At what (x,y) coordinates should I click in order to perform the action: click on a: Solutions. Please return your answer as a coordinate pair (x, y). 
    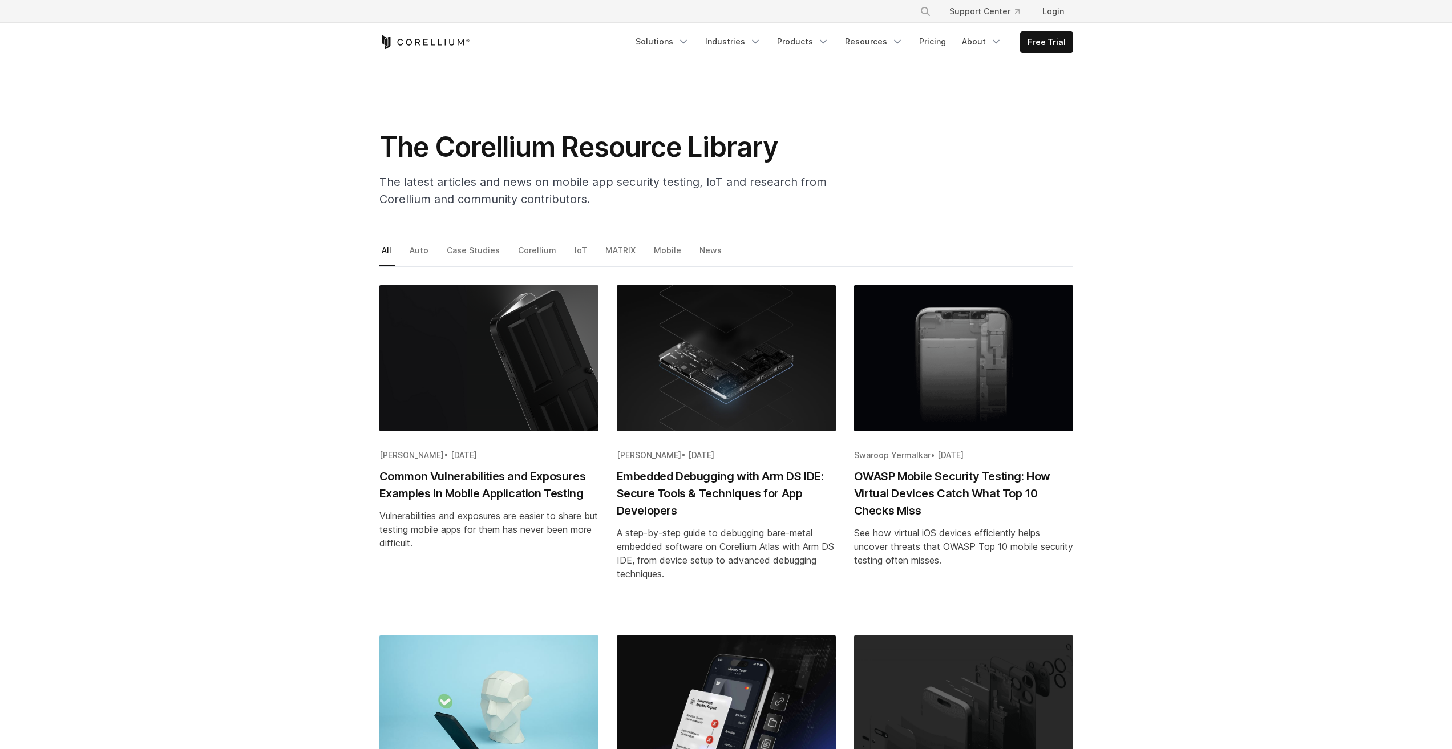
    Looking at the image, I should click on (662, 42).